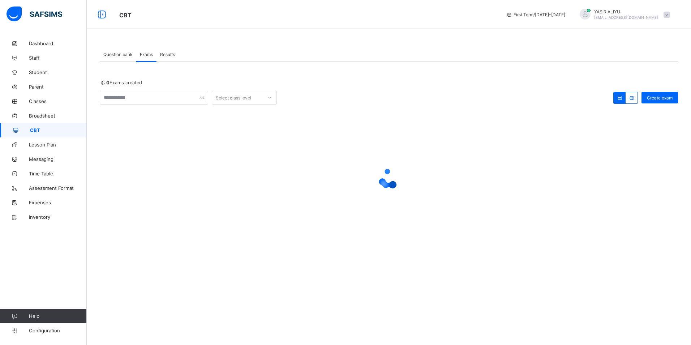 The height and width of the screenshot is (345, 691). What do you see at coordinates (108, 82) in the screenshot?
I see `b: 0` at bounding box center [108, 82].